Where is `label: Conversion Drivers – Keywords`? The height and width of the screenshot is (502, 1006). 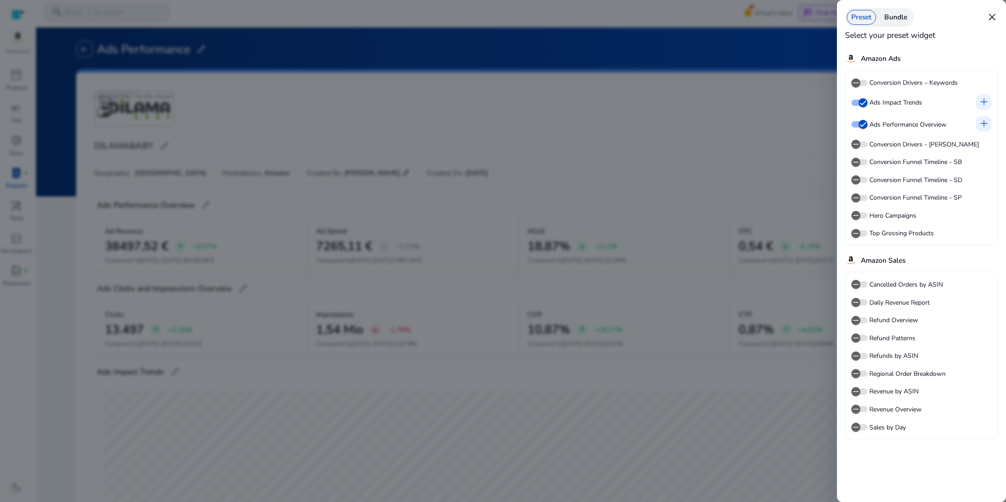
label: Conversion Drivers – Keywords is located at coordinates (913, 83).